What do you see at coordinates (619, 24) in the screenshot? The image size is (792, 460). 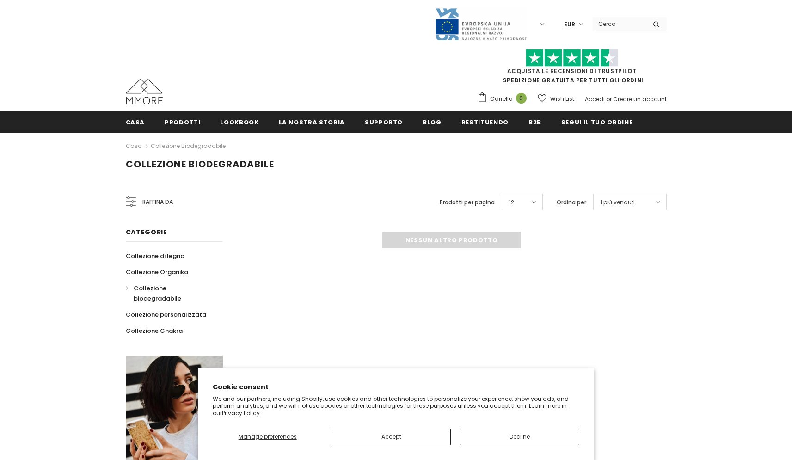 I see `input: Search Site` at bounding box center [619, 24].